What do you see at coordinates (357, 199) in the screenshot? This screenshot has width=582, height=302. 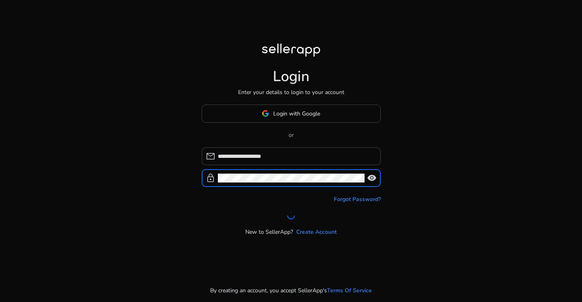 I see `a: Forgot Password?` at bounding box center [357, 199].